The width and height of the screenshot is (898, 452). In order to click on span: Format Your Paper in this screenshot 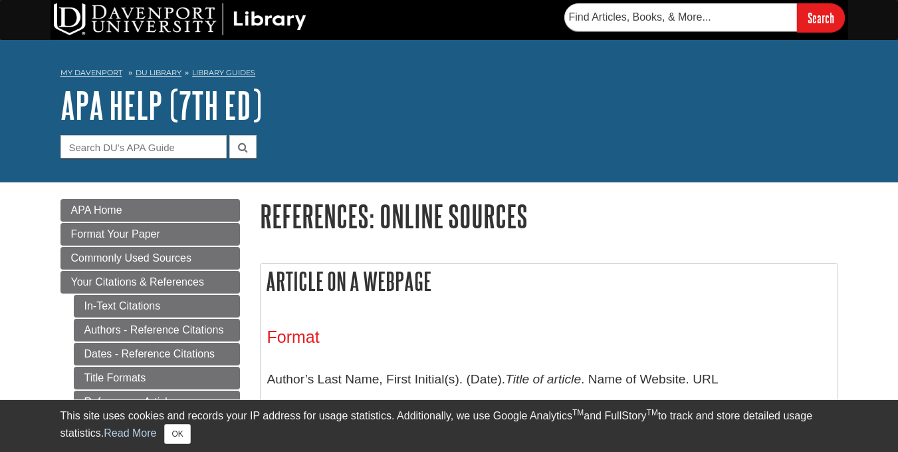, I will do `click(116, 233)`.